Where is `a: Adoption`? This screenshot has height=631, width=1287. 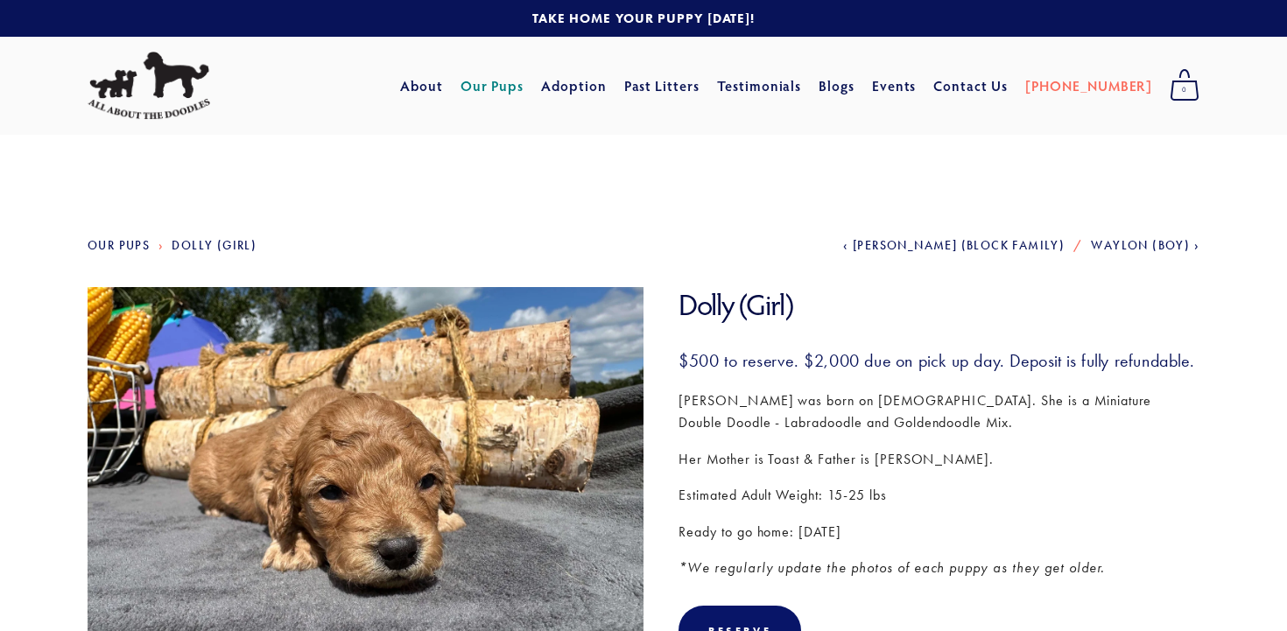
a: Adoption is located at coordinates (573, 86).